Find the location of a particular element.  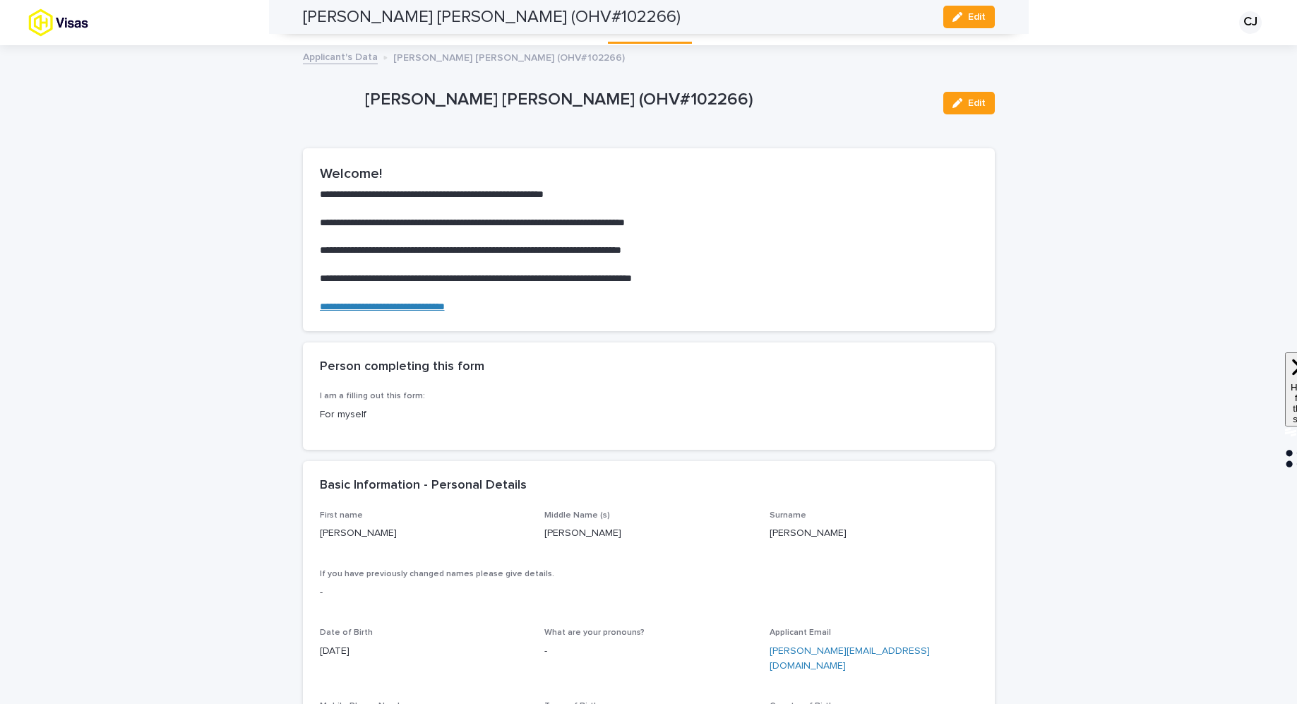

span: I am a filling out this form: is located at coordinates (372, 396).